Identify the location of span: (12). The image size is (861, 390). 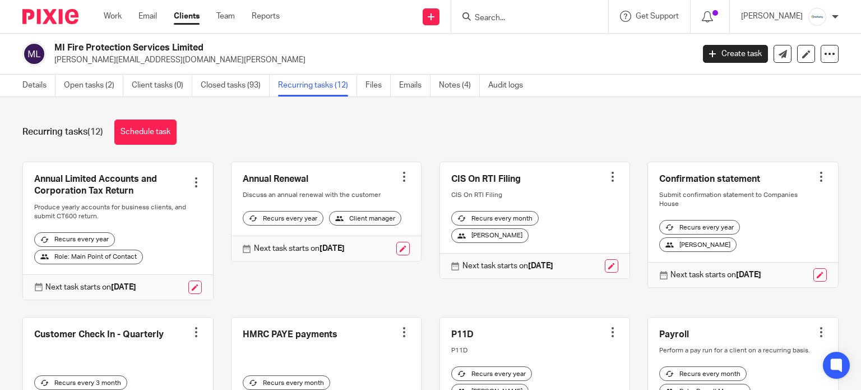
(95, 132).